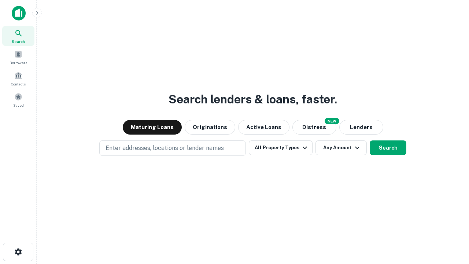  I want to click on button: Active Loans, so click(264, 127).